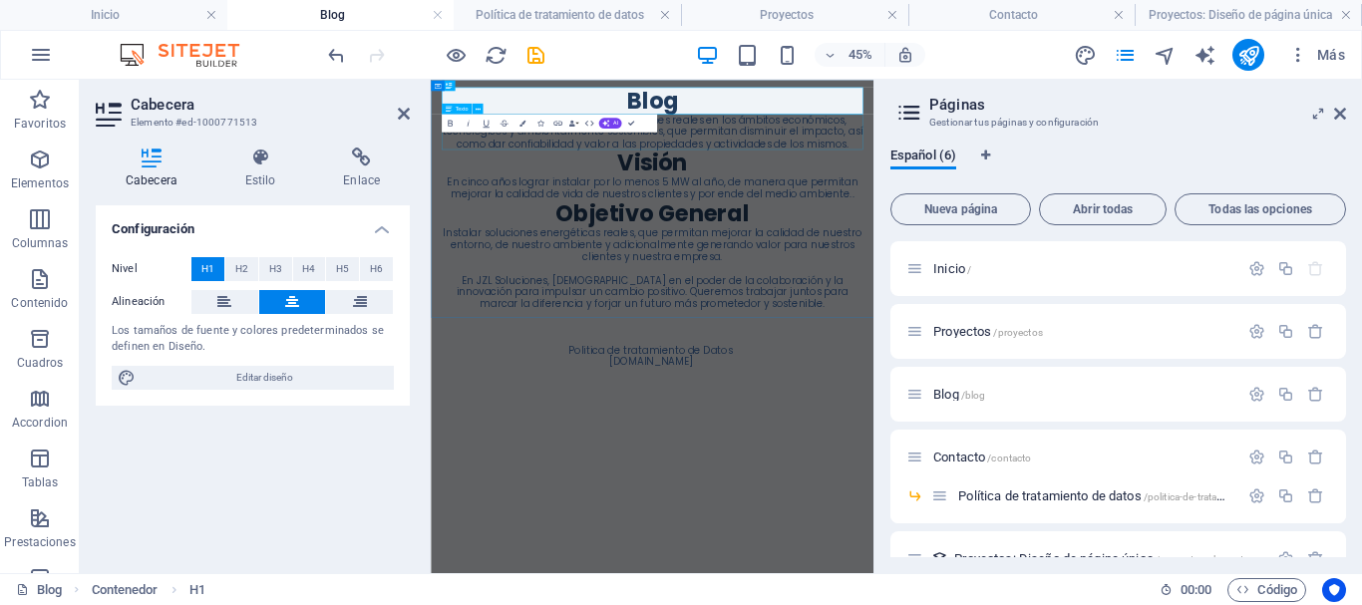  What do you see at coordinates (450, 123) in the screenshot?
I see `button: Bold (Ctrl+B)` at bounding box center [450, 123].